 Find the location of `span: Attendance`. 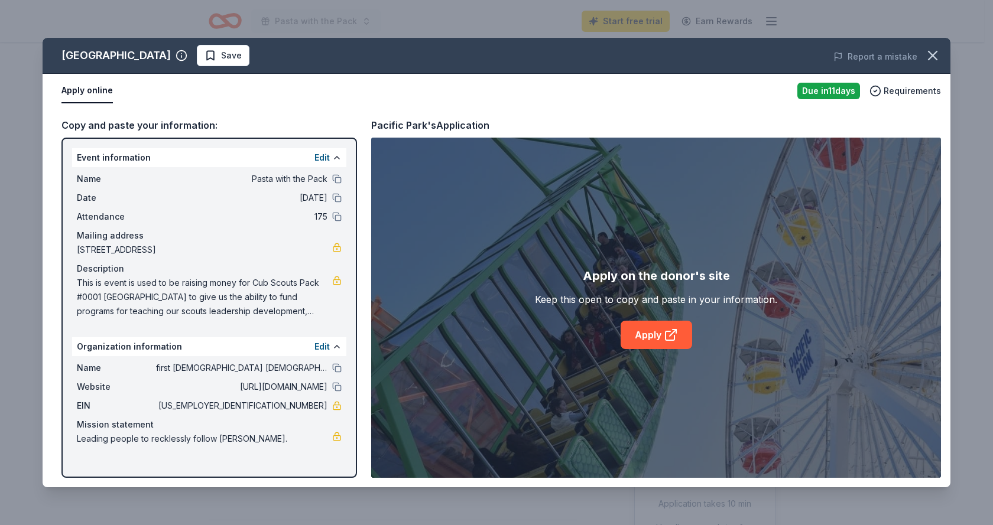

span: Attendance is located at coordinates (116, 217).